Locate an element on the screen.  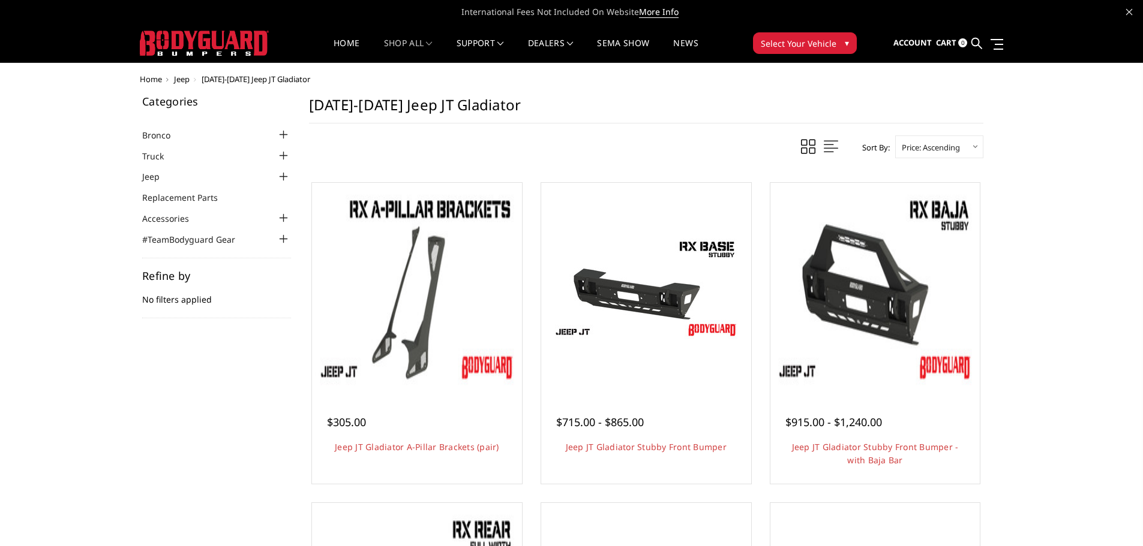
a: Jeep JT Gladiator A-Pillar Brackets (pair) Jeep JT Gladiator A-Pillar Brackets (pair) is located at coordinates (417, 288).